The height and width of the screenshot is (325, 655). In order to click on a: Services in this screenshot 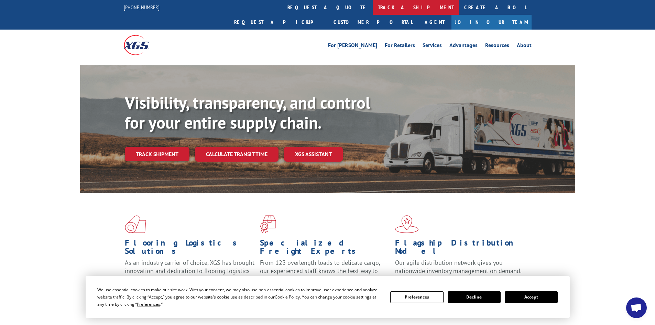, I will do `click(432, 46)`.